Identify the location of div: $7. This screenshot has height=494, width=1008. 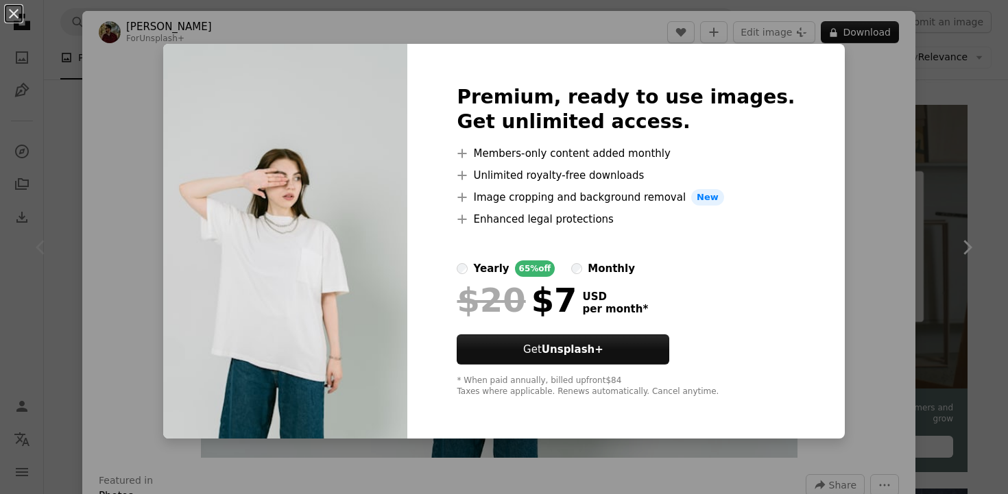
(516, 300).